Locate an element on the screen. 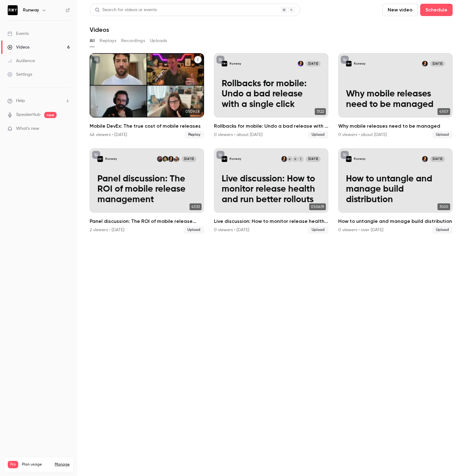  a: Panel discussion: The ROI of mobile release managementRunwayMatt VargheseGabriel SavitKaleb Herme... is located at coordinates (147, 191).